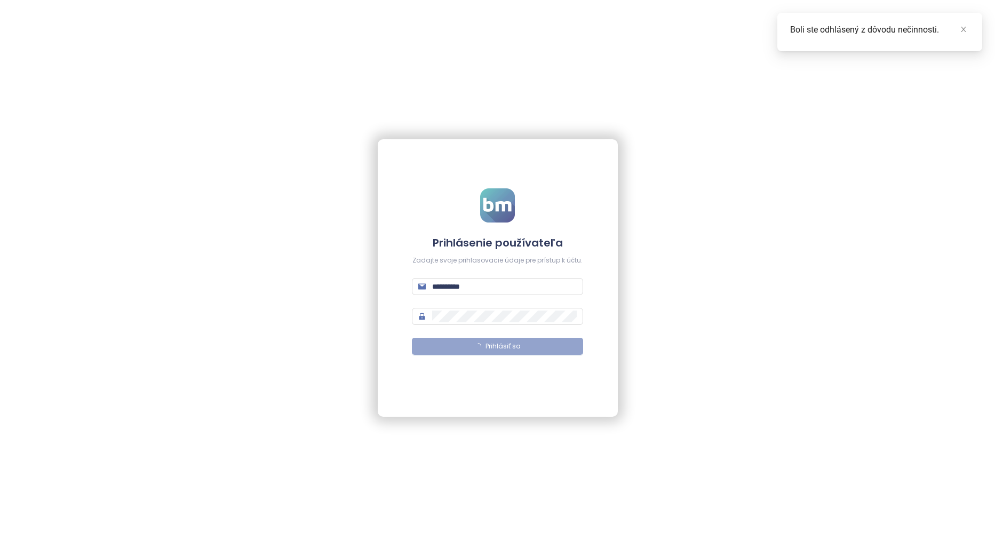 Image resolution: width=995 pixels, height=556 pixels. I want to click on div: Zadajte svoje prihlasovacie údaje pre prístup k účtu., so click(497, 260).